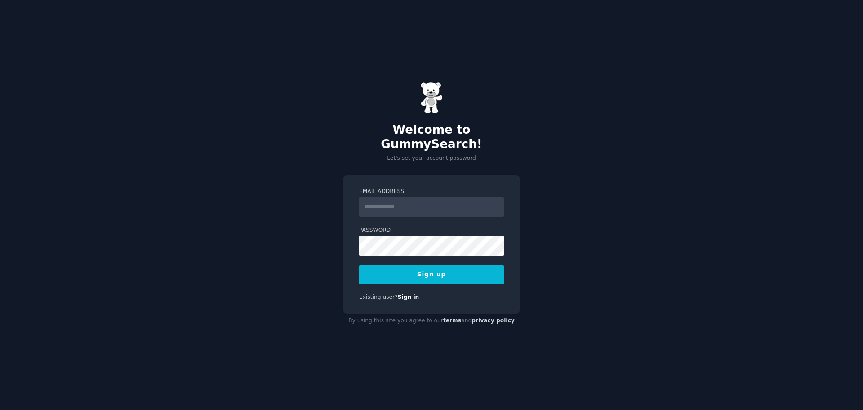 Image resolution: width=863 pixels, height=410 pixels. Describe the element at coordinates (379, 297) in the screenshot. I see `span: Existing user?` at that location.